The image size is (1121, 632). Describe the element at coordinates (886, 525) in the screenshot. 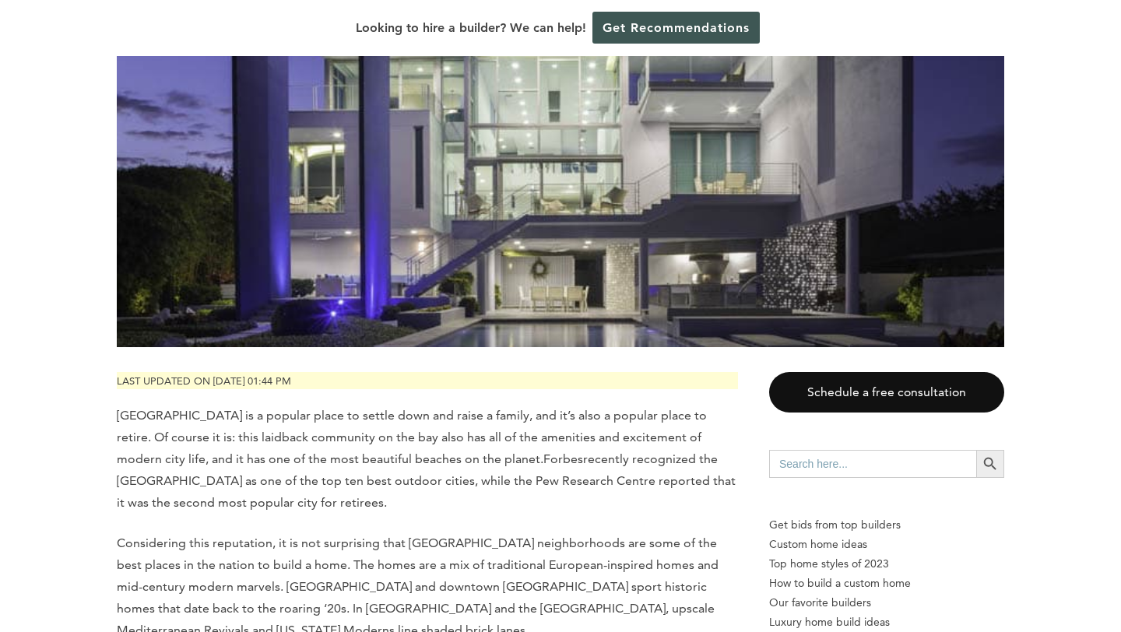

I see `p: Get bids from top builders` at that location.